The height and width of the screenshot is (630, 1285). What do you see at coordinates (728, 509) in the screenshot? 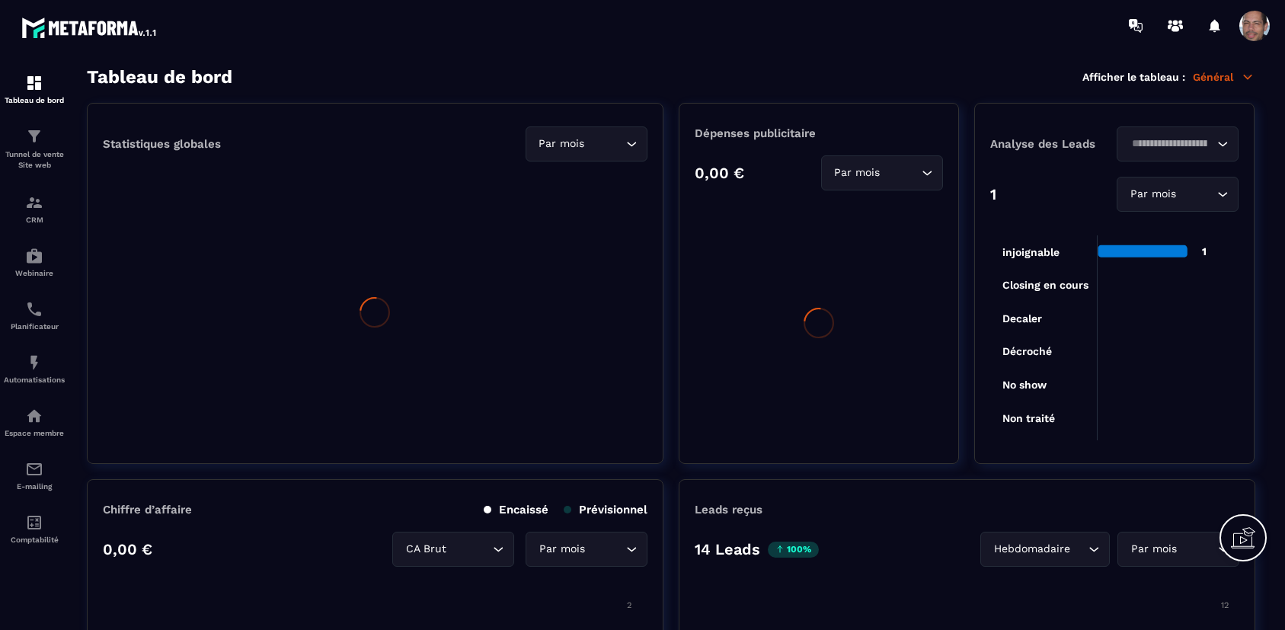
I see `p: Leads reçus` at bounding box center [728, 509].